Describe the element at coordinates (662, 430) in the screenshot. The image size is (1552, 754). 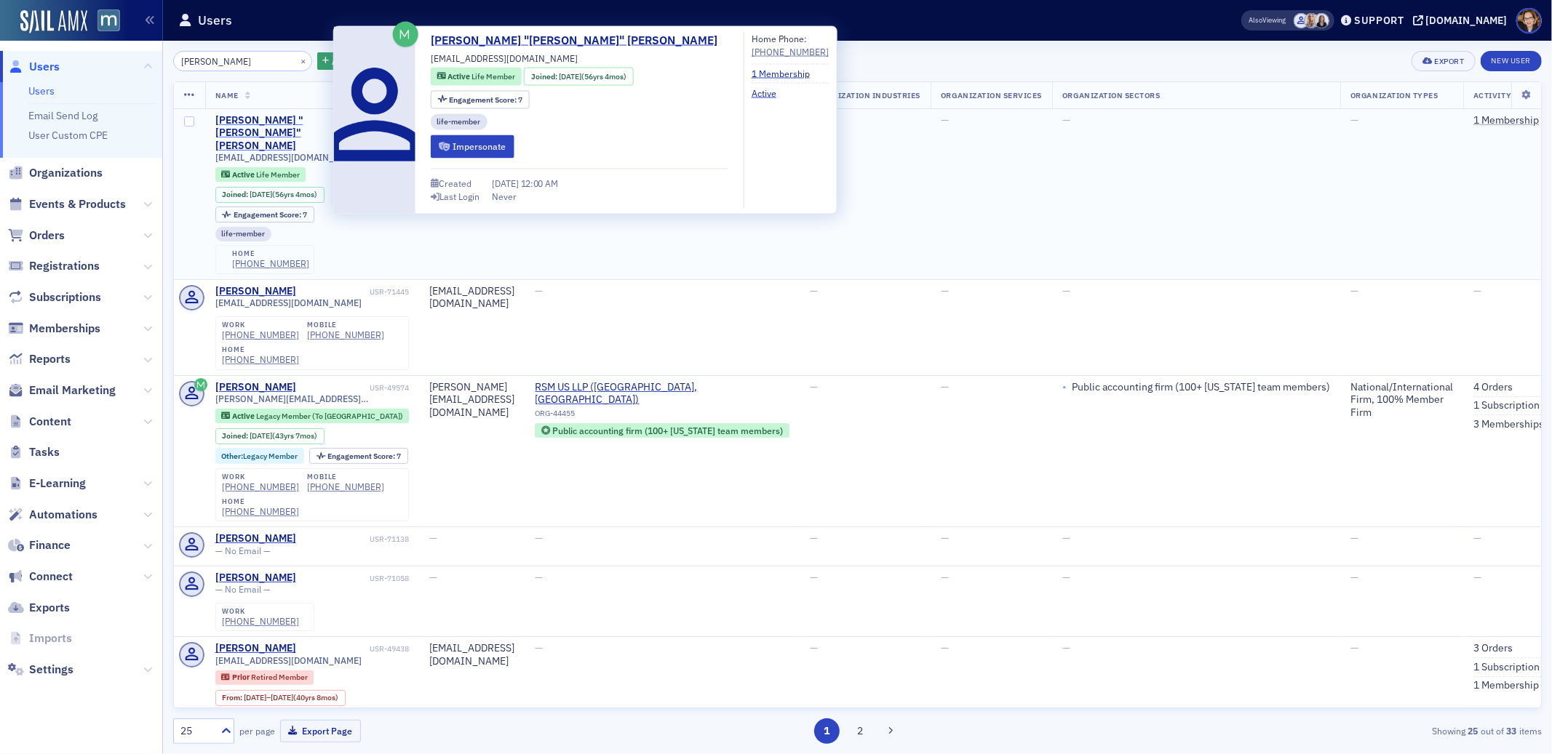
I see `div: Public accounting firm (100+ Maryland team members)` at that location.